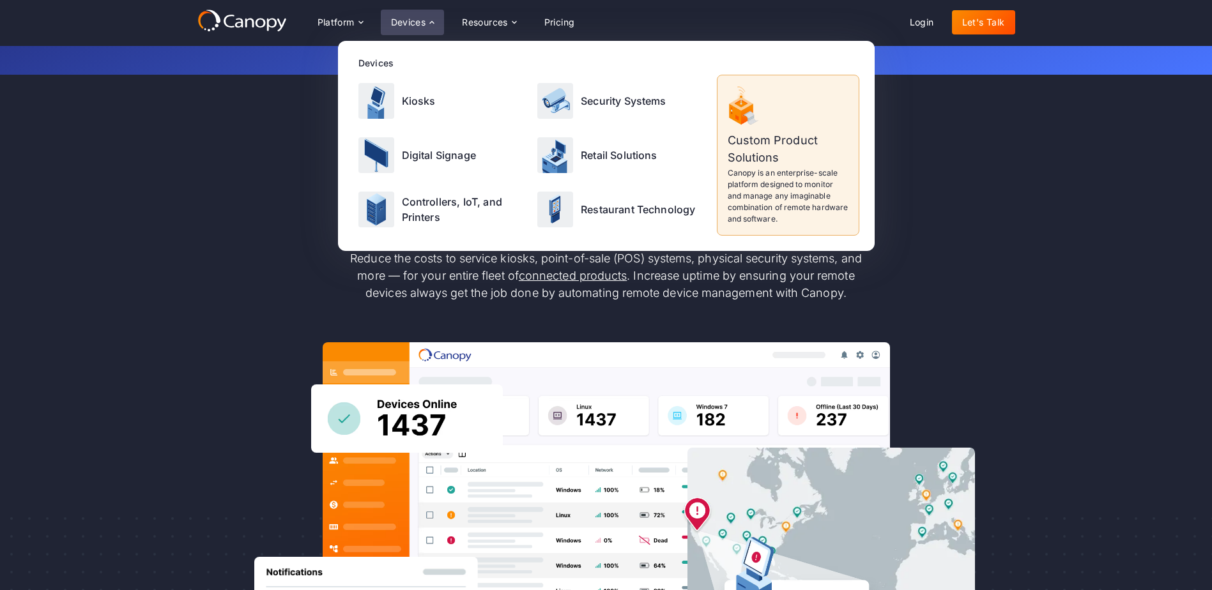 The height and width of the screenshot is (590, 1212). Describe the element at coordinates (463, 210) in the screenshot. I see `p: Controllers, IoT, and Printers` at that location.